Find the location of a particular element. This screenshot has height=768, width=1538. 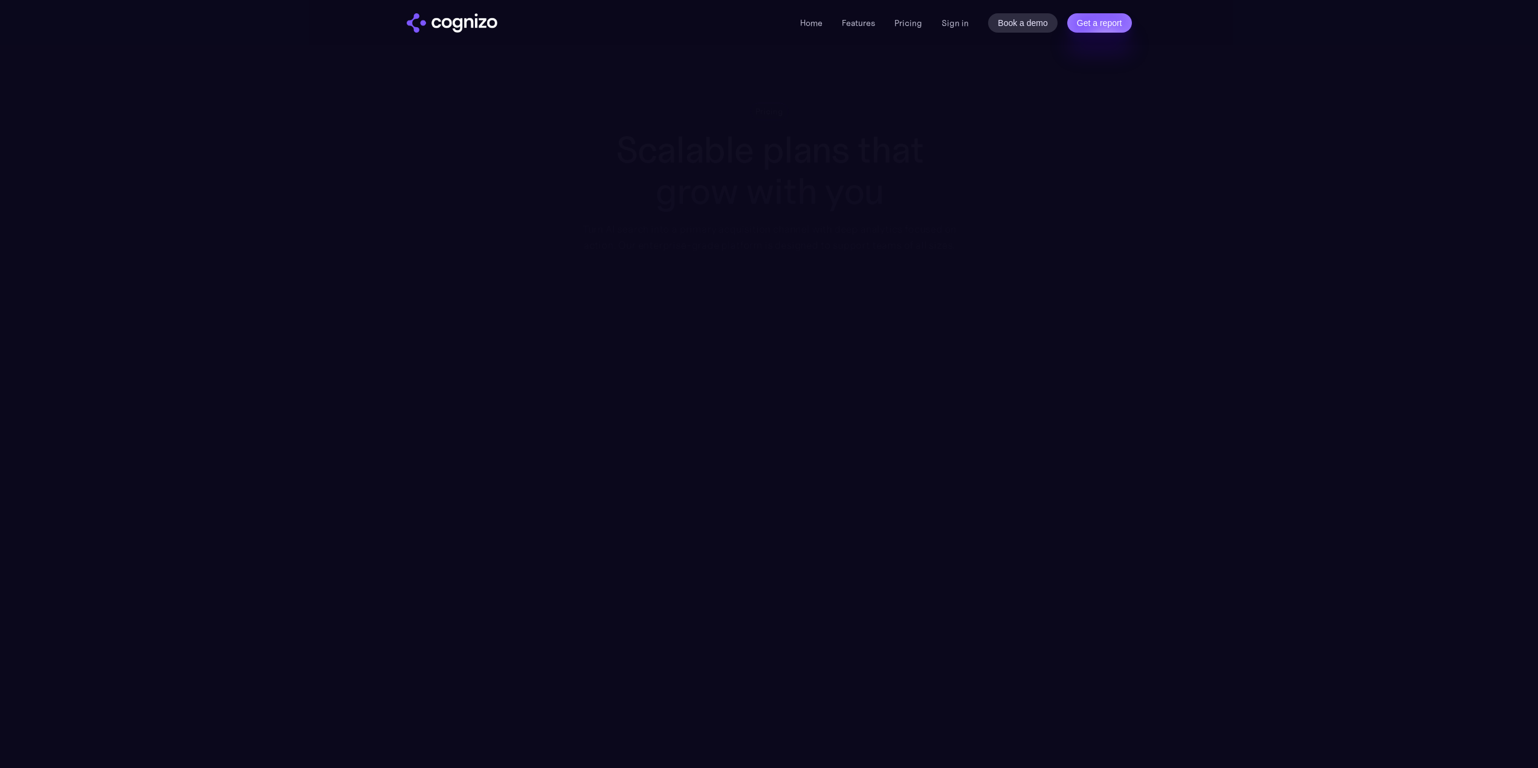

div: Pricing is located at coordinates (769, 111).